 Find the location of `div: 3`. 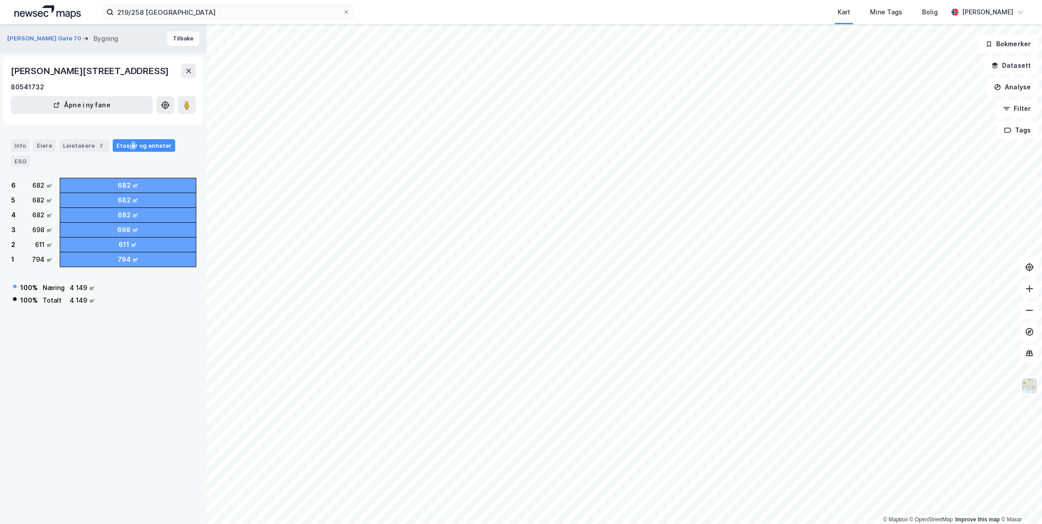

div: 3 is located at coordinates (13, 230).